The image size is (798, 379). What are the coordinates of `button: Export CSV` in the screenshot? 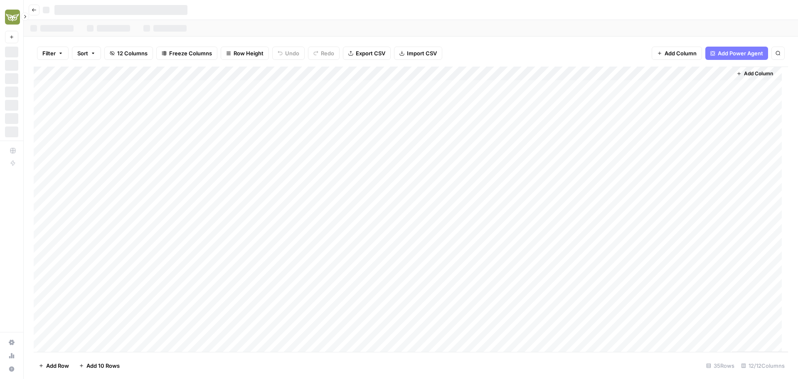 It's located at (367, 53).